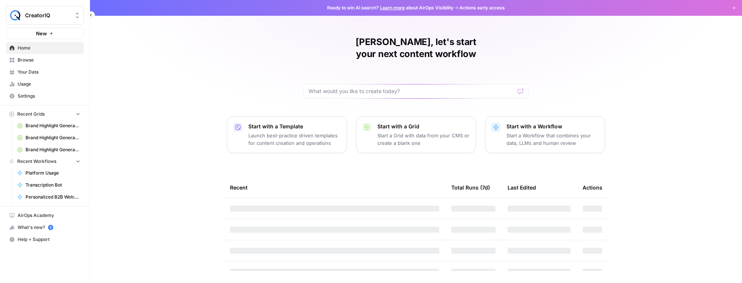 The image size is (742, 283). What do you see at coordinates (49, 215) in the screenshot?
I see `span: AirOps Academy` at bounding box center [49, 215].